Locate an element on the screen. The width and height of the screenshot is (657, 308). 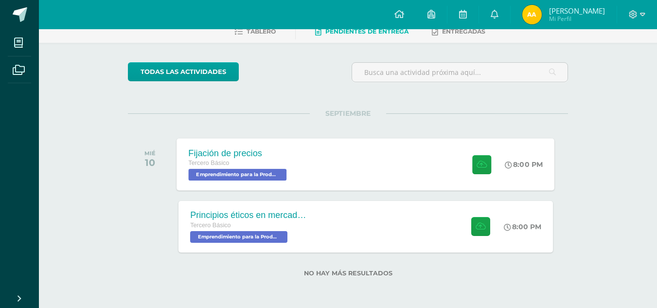
input: Busca una actividad próxima aquí... is located at coordinates (460, 72).